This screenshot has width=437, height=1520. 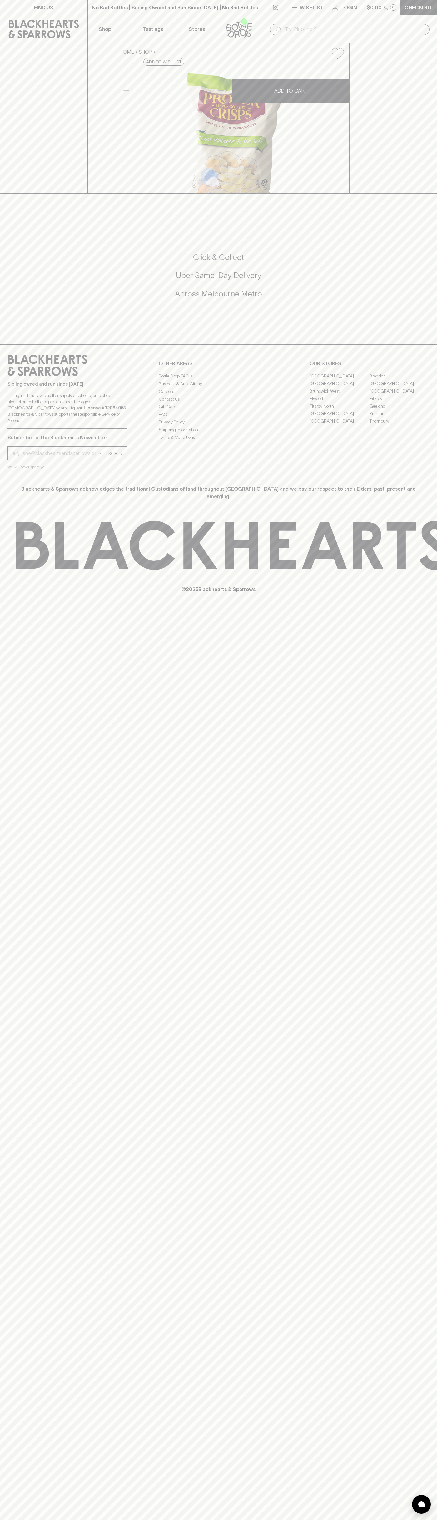 What do you see at coordinates (110, 29) in the screenshot?
I see `button: Shop` at bounding box center [110, 29].